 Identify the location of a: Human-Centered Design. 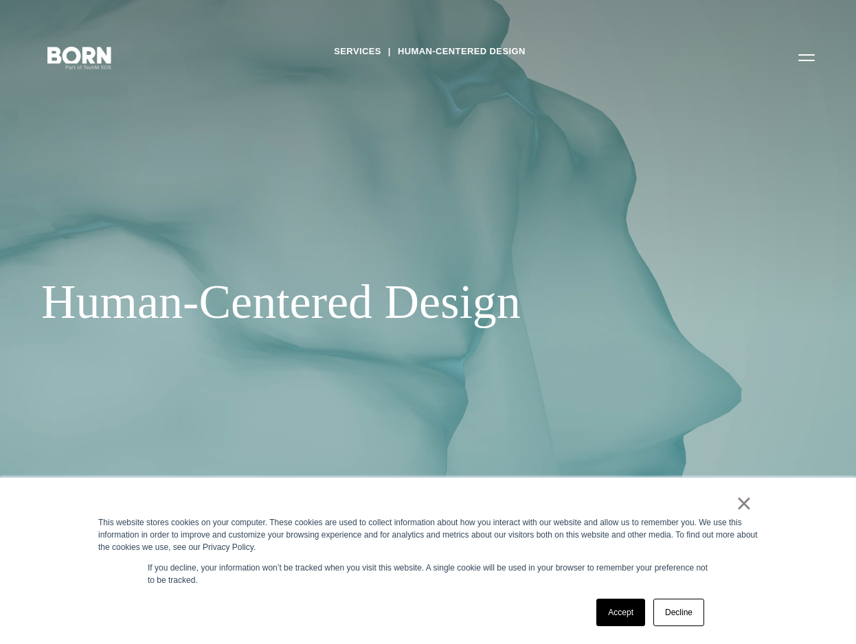
(461, 52).